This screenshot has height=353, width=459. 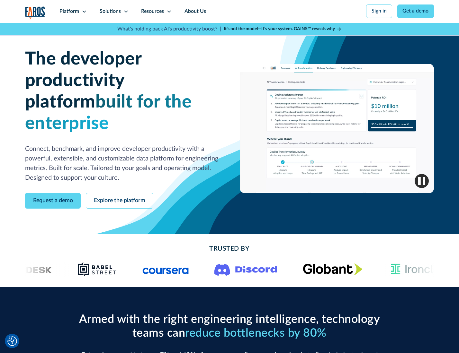 What do you see at coordinates (165, 269) in the screenshot?
I see `img: Logo of the online learning platform Coursera.` at bounding box center [165, 269].